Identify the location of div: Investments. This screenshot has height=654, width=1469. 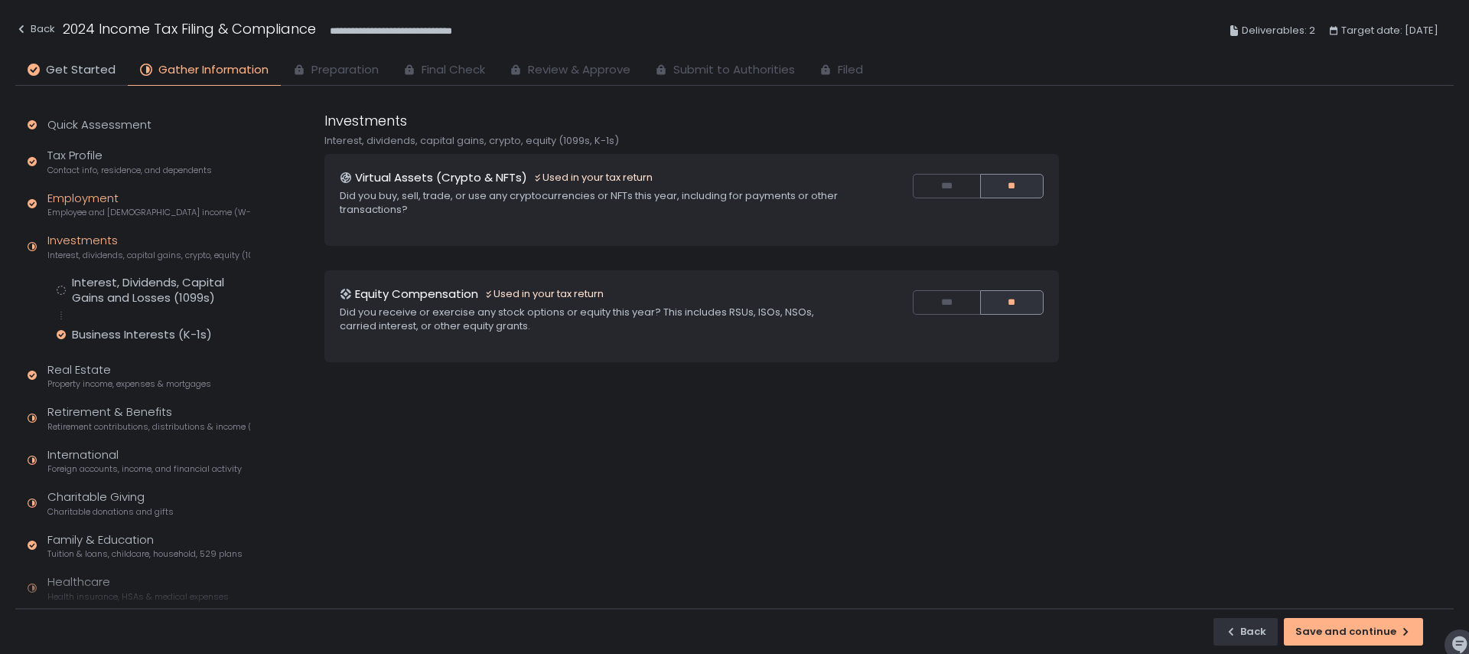
(148, 246).